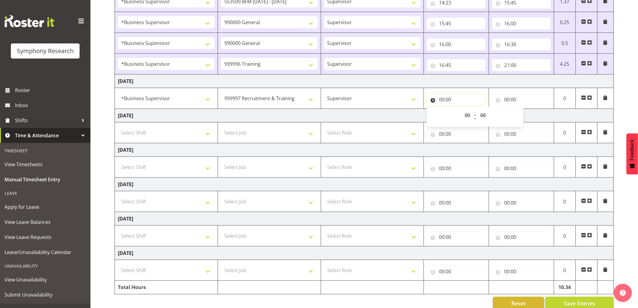 This screenshot has width=638, height=308. What do you see at coordinates (45, 279) in the screenshot?
I see `a: View Unavailability` at bounding box center [45, 279].